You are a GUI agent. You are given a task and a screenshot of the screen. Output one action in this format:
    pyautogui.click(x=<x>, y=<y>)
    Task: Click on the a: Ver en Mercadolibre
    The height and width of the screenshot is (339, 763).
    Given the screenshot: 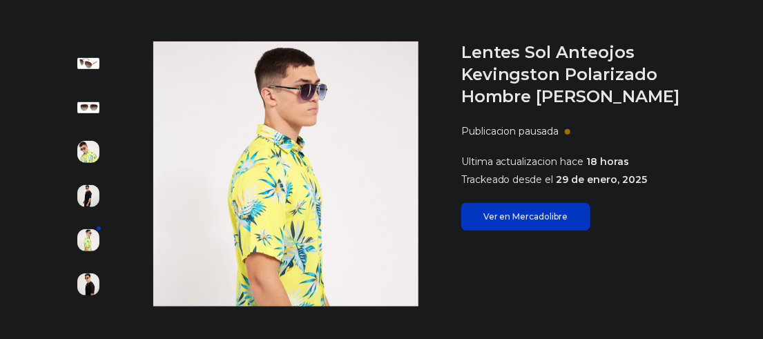 What is the action you would take?
    pyautogui.click(x=526, y=217)
    